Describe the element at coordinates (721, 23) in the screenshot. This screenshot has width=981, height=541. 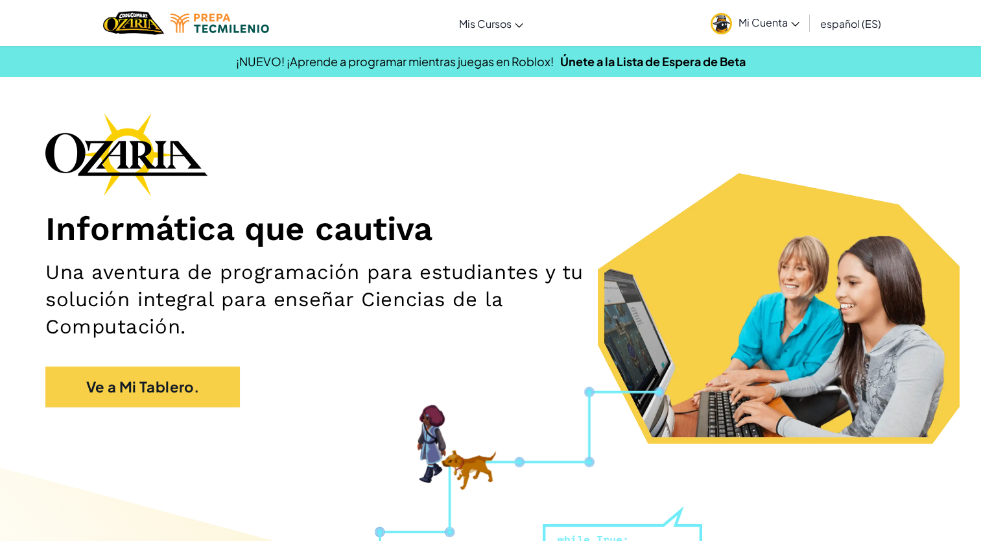
I see `img: avatar` at that location.